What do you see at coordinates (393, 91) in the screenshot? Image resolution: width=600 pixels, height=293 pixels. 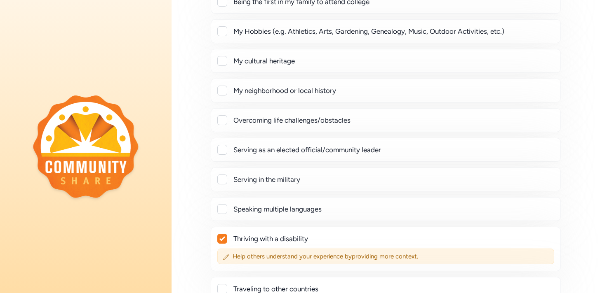 I see `div: My neighborhood or local history` at bounding box center [393, 91].